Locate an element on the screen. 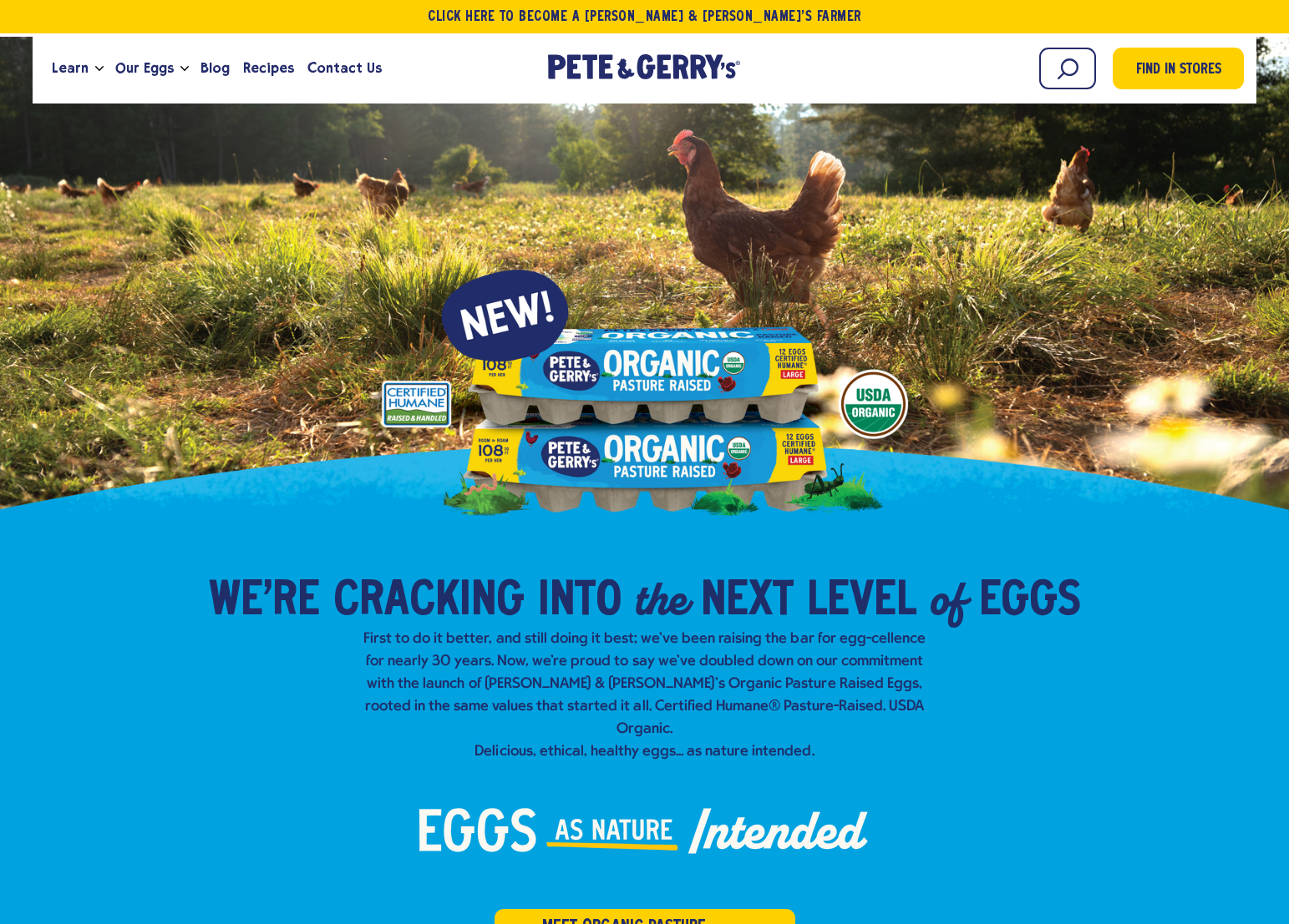 This screenshot has width=1289, height=924. span: Contact Us is located at coordinates (344, 68).